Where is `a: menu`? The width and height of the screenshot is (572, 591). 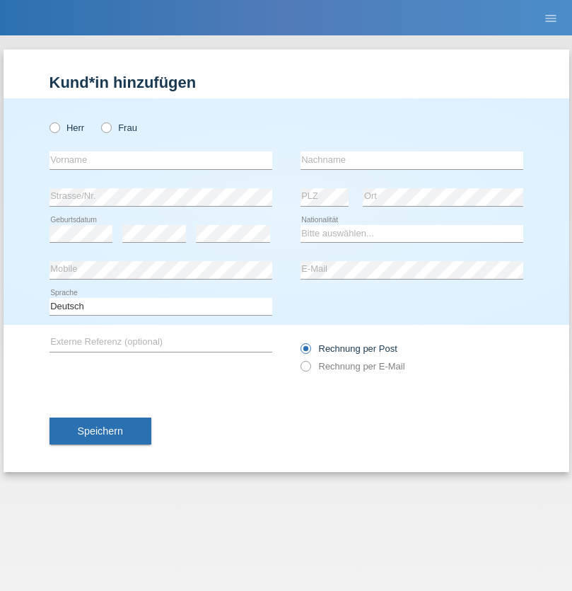
a: menu is located at coordinates (551, 18).